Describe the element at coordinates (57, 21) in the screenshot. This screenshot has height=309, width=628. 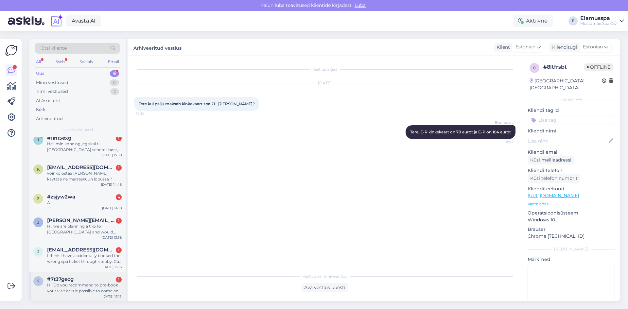
I see `img: explore-ai` at that location.